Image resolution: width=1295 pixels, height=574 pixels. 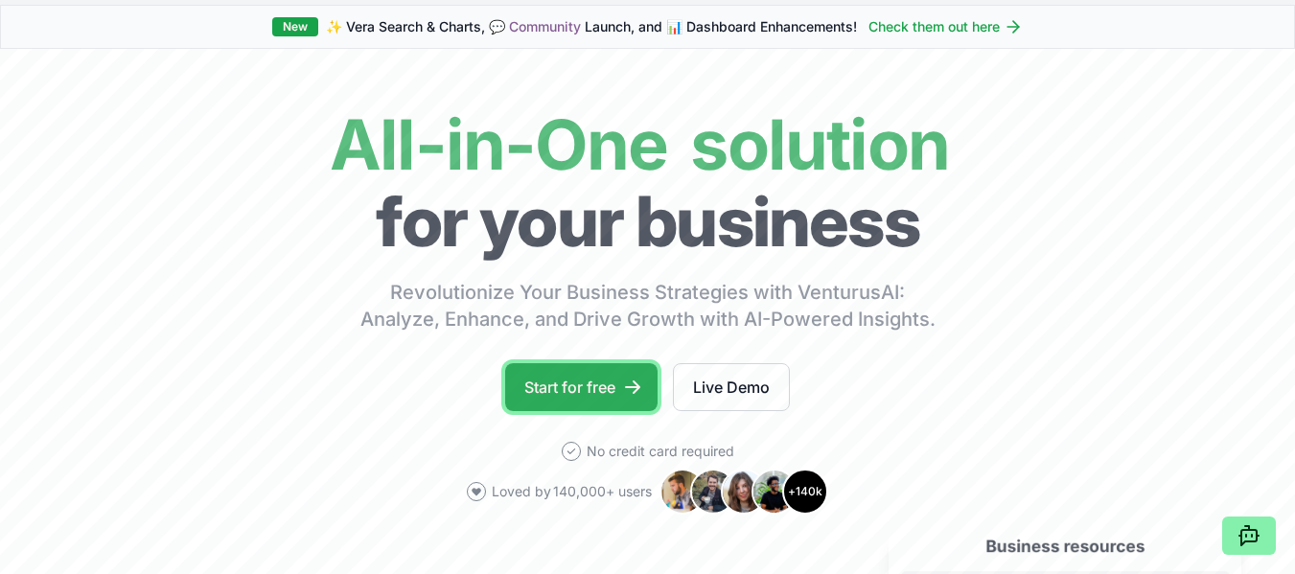 I want to click on span: ✨ Vera Search & Charts, 💬 Launch, and 📊 Dashboard Enhancements!, so click(x=592, y=27).